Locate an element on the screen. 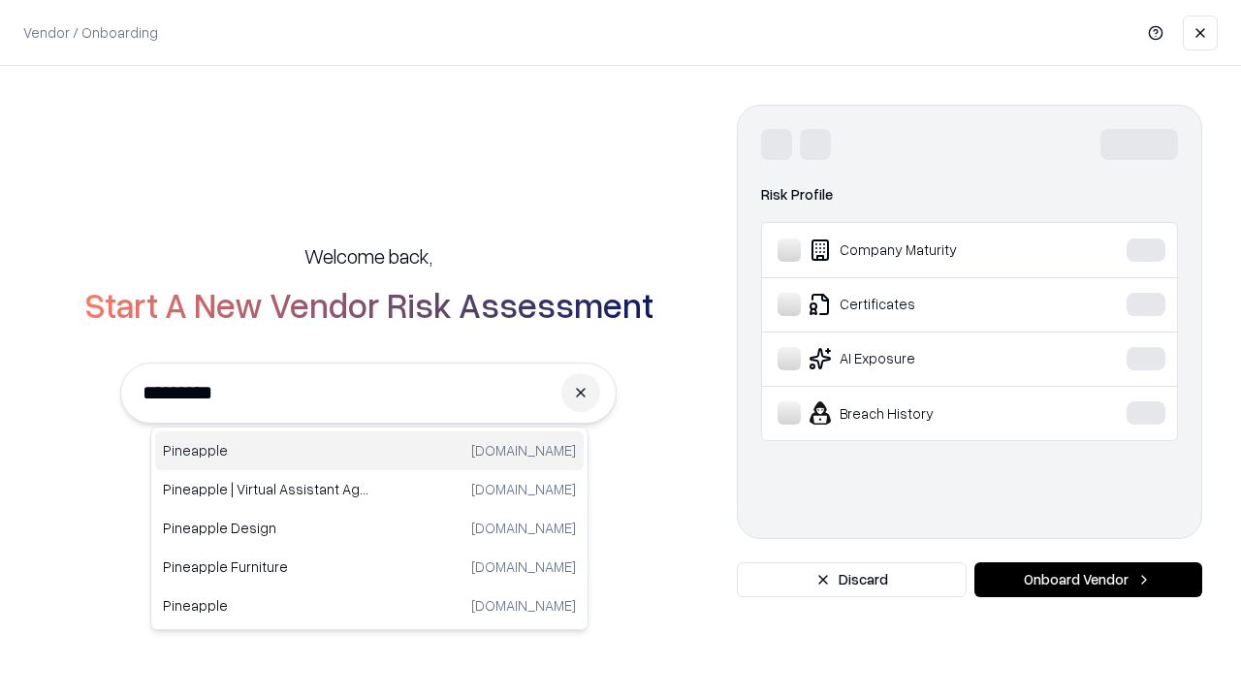 The width and height of the screenshot is (1241, 698). div: Company Maturity is located at coordinates (922, 250).